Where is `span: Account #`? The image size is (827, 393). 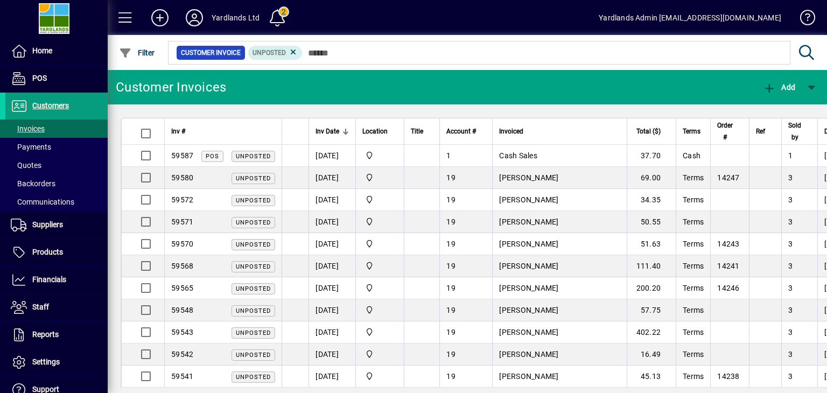
span: Account # is located at coordinates (461, 131).